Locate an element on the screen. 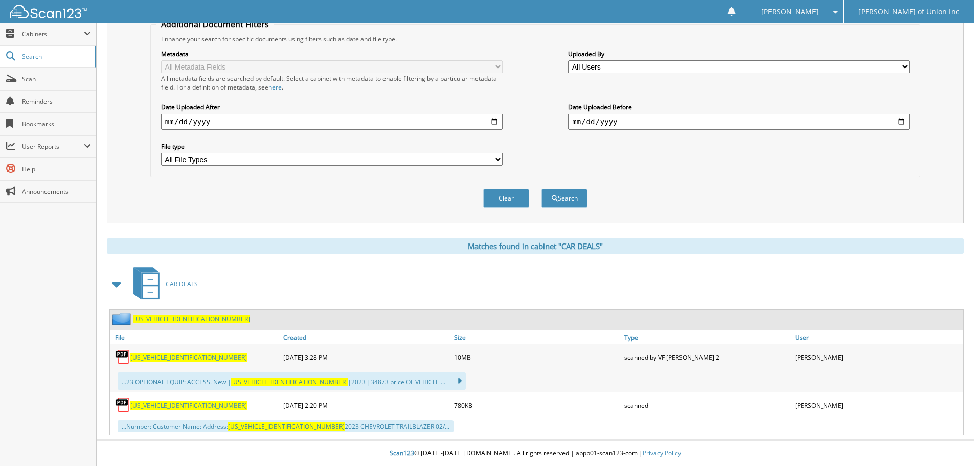 This screenshot has height=466, width=974. span: Bookmarks is located at coordinates (56, 124).